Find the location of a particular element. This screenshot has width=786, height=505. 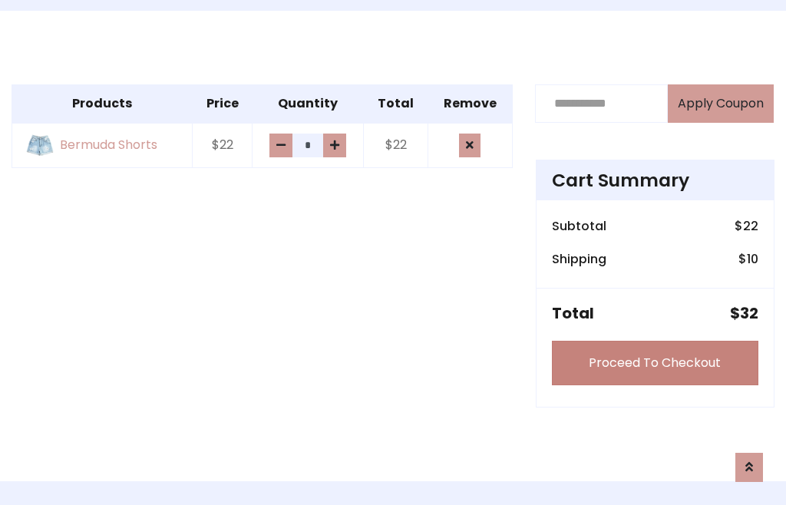

th: Price is located at coordinates (222, 104).